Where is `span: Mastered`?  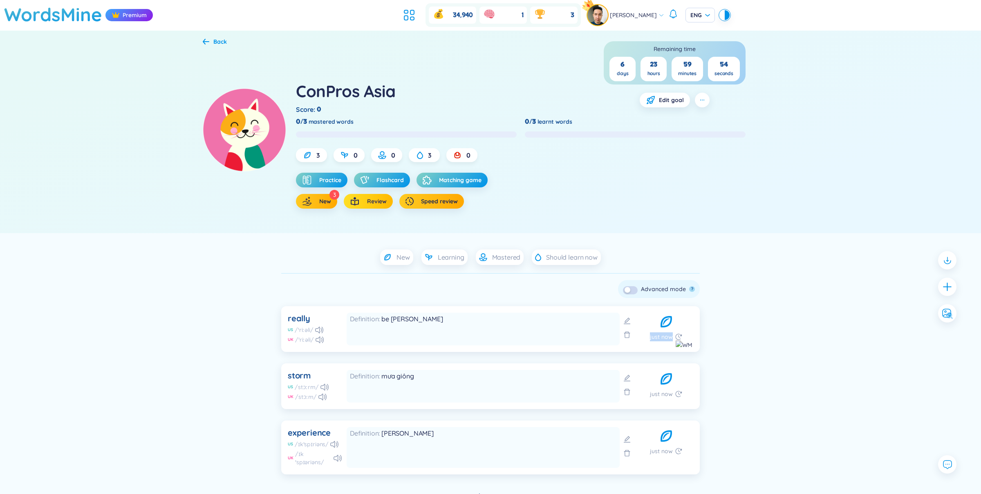 span: Mastered is located at coordinates (506, 257).